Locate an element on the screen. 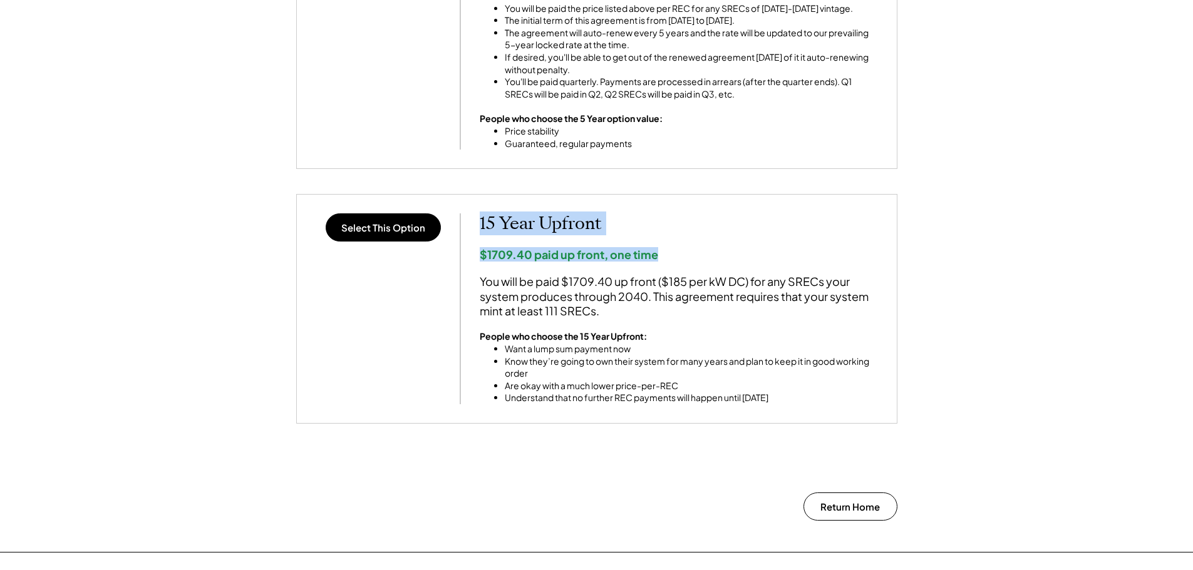 The image size is (1193, 570). li: You'll be paid quarterly. Payments are processed in arrears (after the quarter ends). Q1 SRECs wi... is located at coordinates (691, 88).